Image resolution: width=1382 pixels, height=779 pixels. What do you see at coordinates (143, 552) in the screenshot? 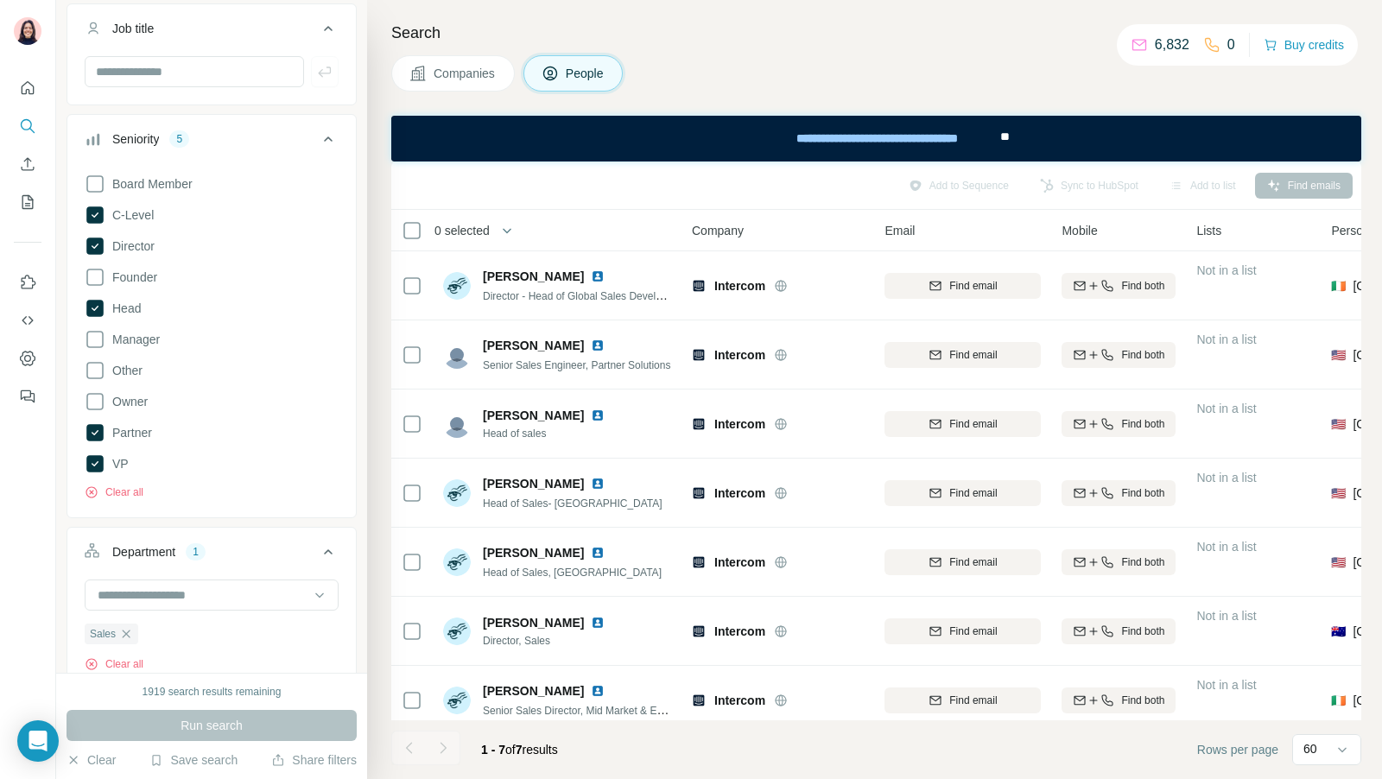
I see `div: Department` at bounding box center [143, 552].